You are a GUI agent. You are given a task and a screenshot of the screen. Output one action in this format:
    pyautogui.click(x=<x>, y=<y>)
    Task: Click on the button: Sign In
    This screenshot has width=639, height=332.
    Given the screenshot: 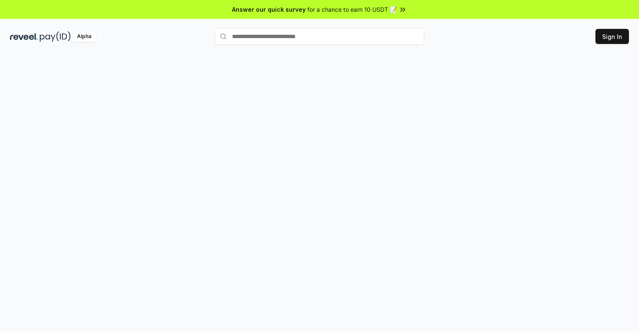 What is the action you would take?
    pyautogui.click(x=612, y=36)
    